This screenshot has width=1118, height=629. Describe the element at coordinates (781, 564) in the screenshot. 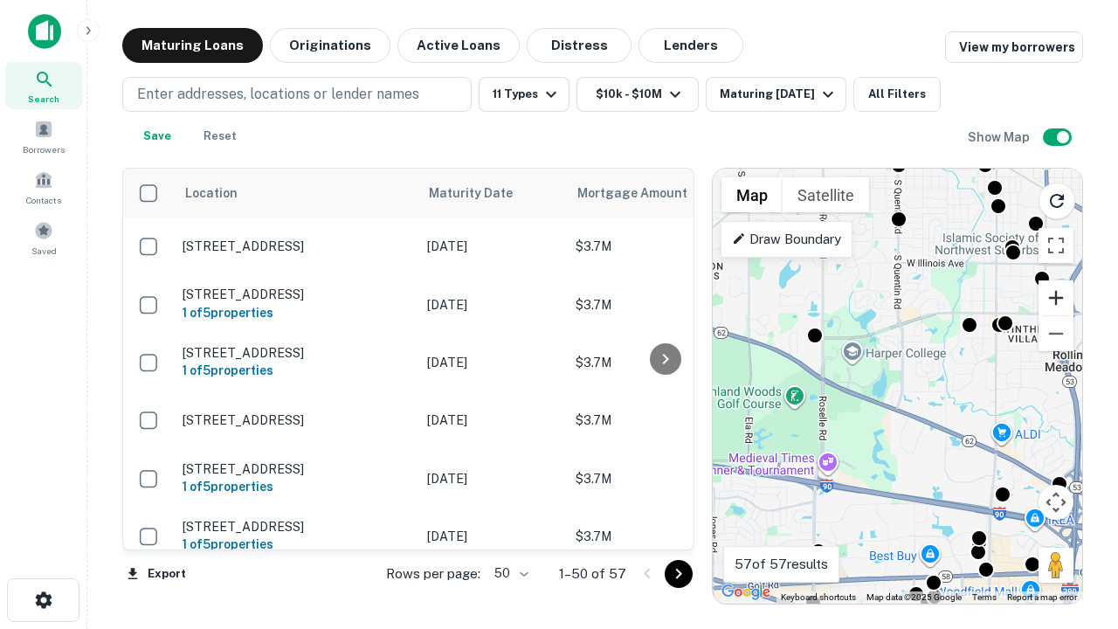

I see `p: 57 of 57 results` at that location.